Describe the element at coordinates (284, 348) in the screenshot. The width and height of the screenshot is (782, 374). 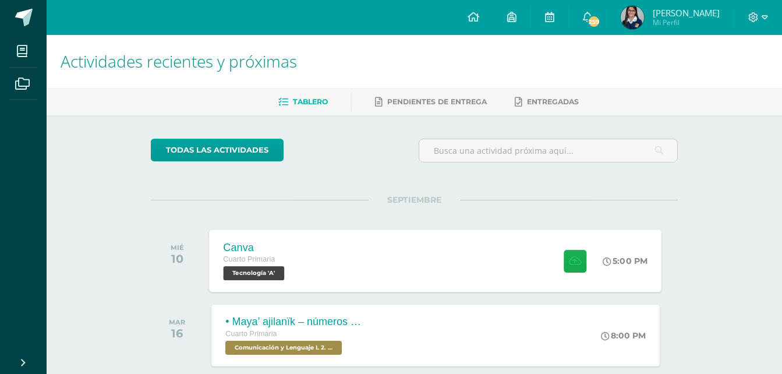
I see `span: Comunicación y Lenguaje L 2. Segundo Idioma 'A'` at that location.